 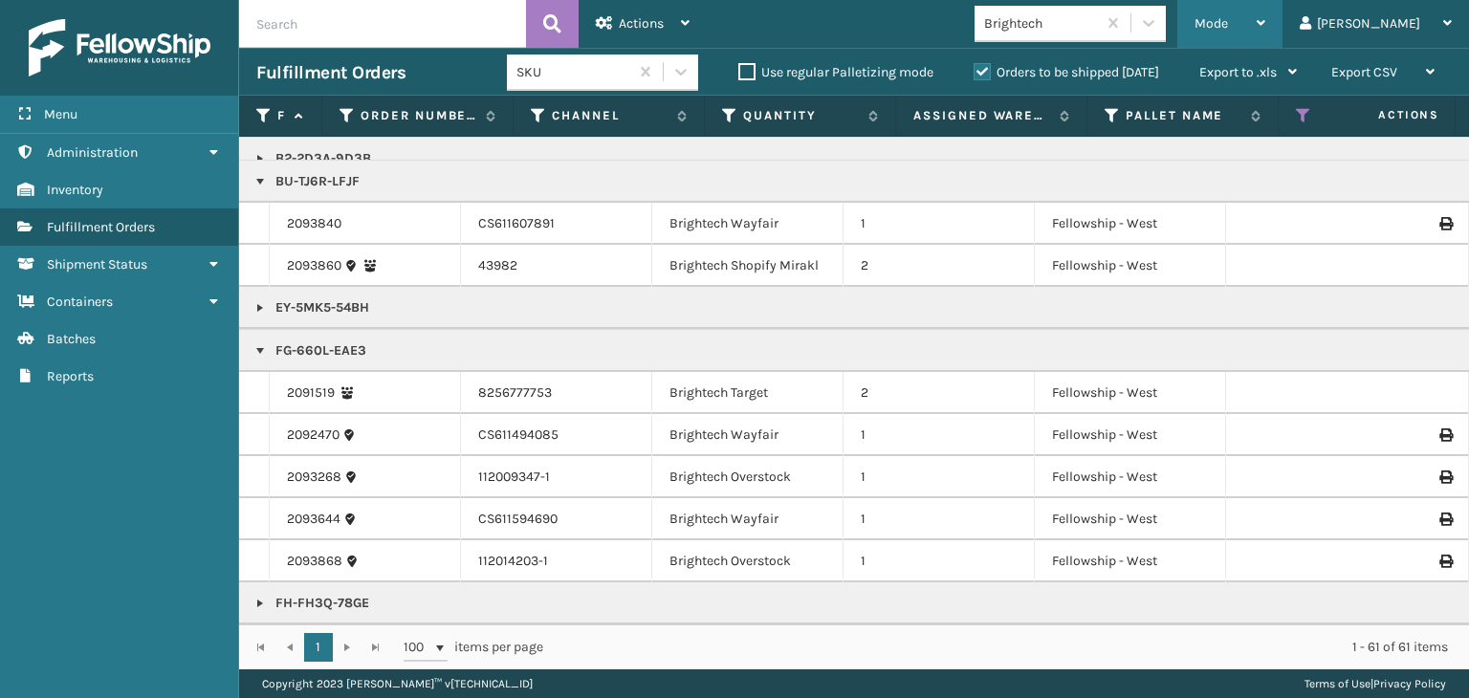 What do you see at coordinates (836, 72) in the screenshot?
I see `label: Use regular Palletizing mode` at bounding box center [836, 72].